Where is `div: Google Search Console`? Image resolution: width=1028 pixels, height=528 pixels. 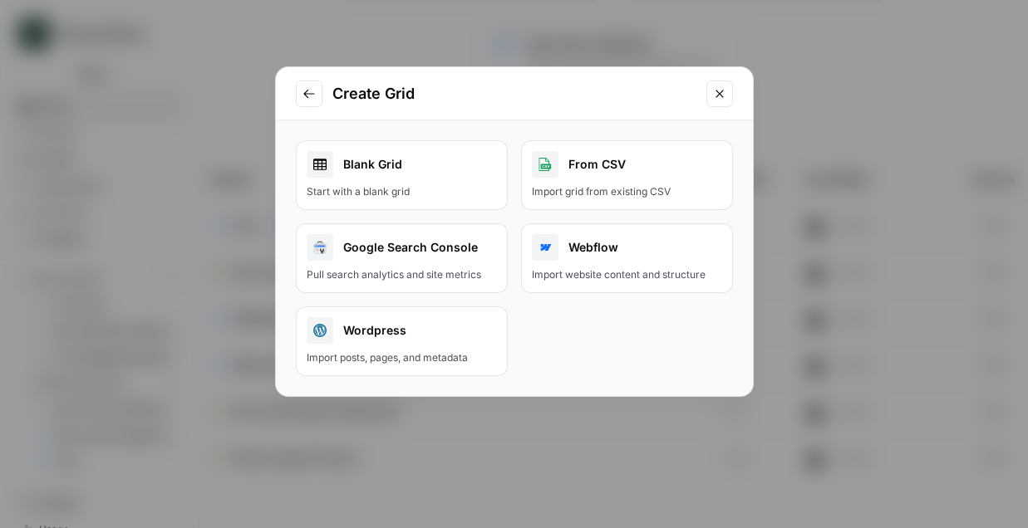 div: Google Search Console is located at coordinates (401, 248).